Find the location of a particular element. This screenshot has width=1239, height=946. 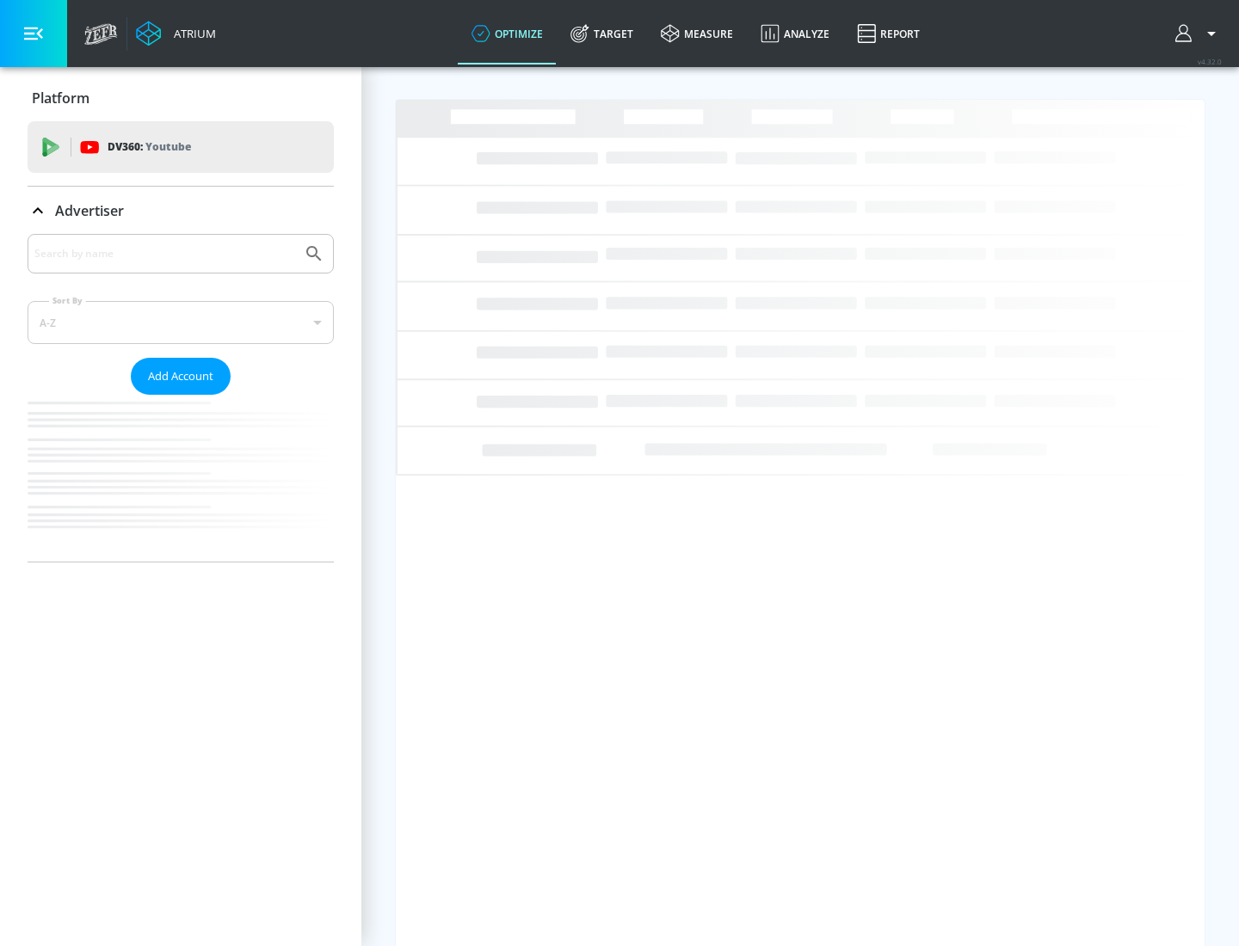

button: Add Account is located at coordinates (181, 376).